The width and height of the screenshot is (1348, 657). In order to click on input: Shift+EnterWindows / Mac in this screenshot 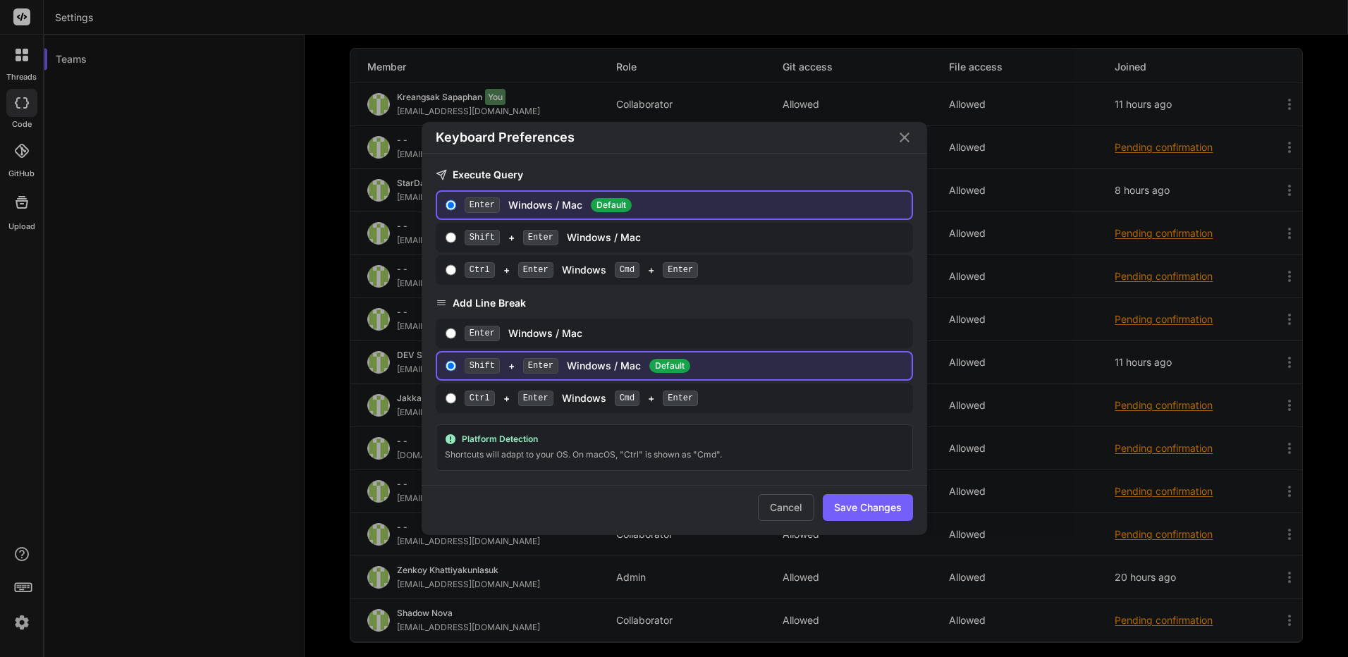, I will do `click(451, 238)`.